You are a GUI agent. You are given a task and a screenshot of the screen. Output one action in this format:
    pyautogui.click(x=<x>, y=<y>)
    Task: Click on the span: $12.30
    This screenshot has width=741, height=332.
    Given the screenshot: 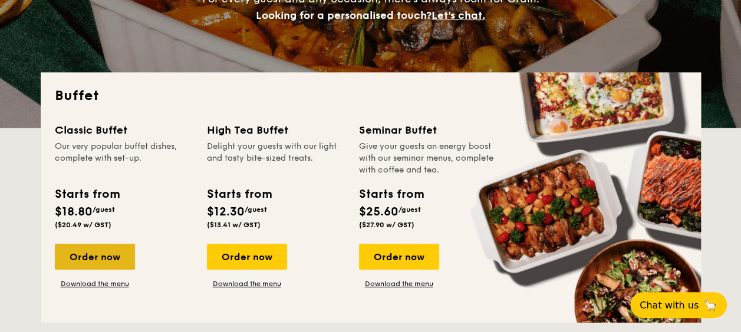 What is the action you would take?
    pyautogui.click(x=226, y=212)
    